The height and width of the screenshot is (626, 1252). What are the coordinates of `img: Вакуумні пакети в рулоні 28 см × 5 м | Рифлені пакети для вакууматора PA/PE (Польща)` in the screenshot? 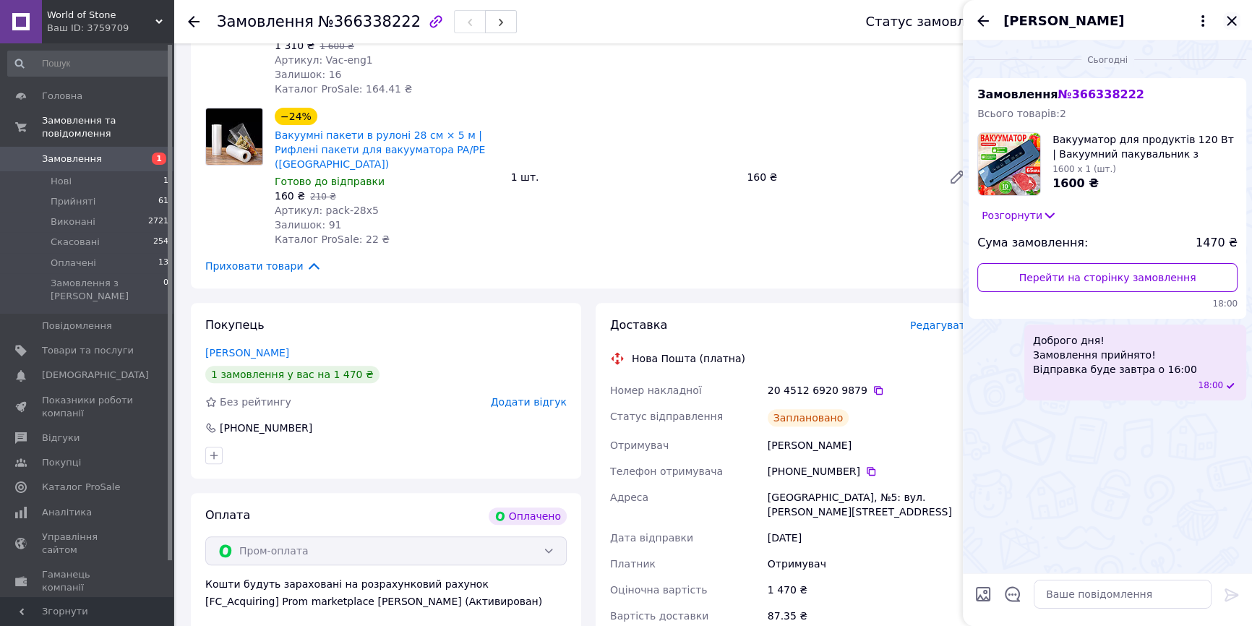 It's located at (234, 137).